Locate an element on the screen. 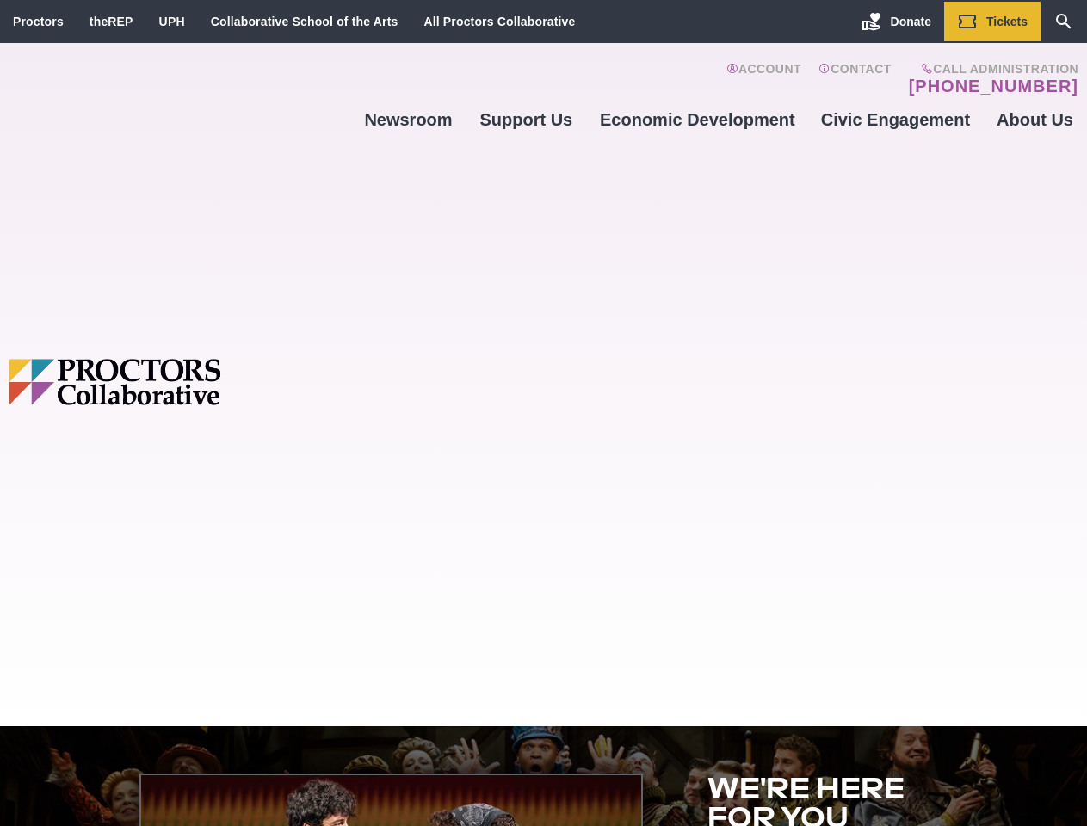 This screenshot has width=1087, height=826. a: theREP is located at coordinates (111, 22).